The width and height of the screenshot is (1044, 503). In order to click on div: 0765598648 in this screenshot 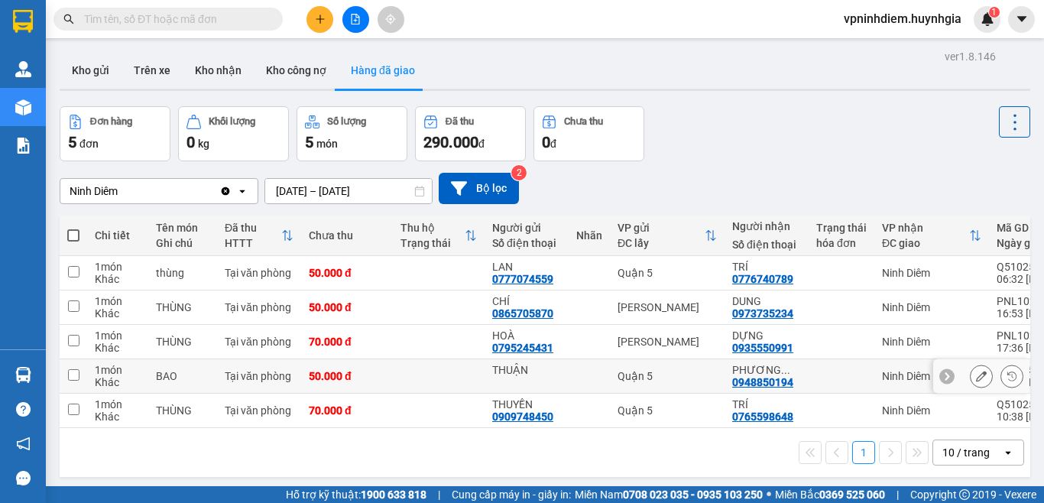, I will do `click(763, 417)`.